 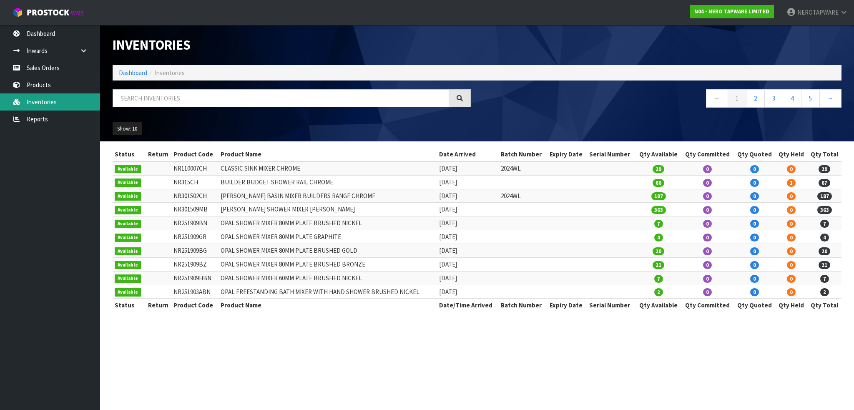 What do you see at coordinates (127, 129) in the screenshot?
I see `button: Show: 10` at bounding box center [127, 129].